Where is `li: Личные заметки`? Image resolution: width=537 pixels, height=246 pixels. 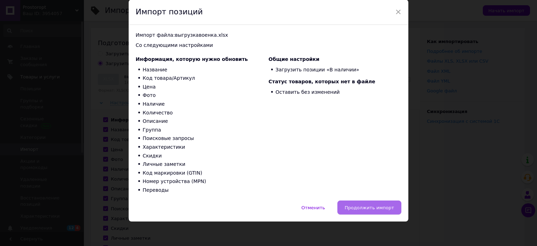
li: Личные заметки is located at coordinates (202, 164).